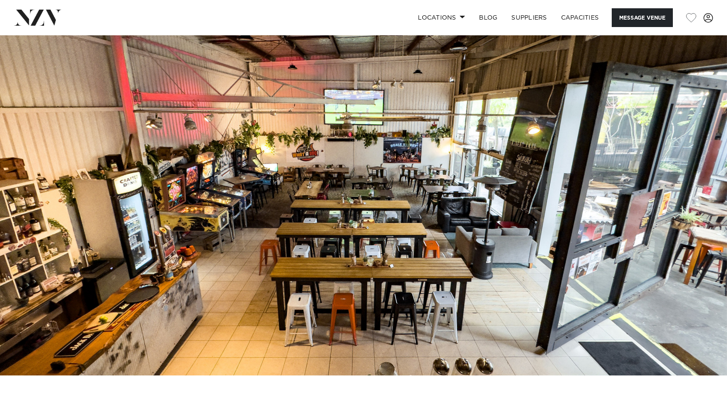  I want to click on a: BLOG, so click(488, 17).